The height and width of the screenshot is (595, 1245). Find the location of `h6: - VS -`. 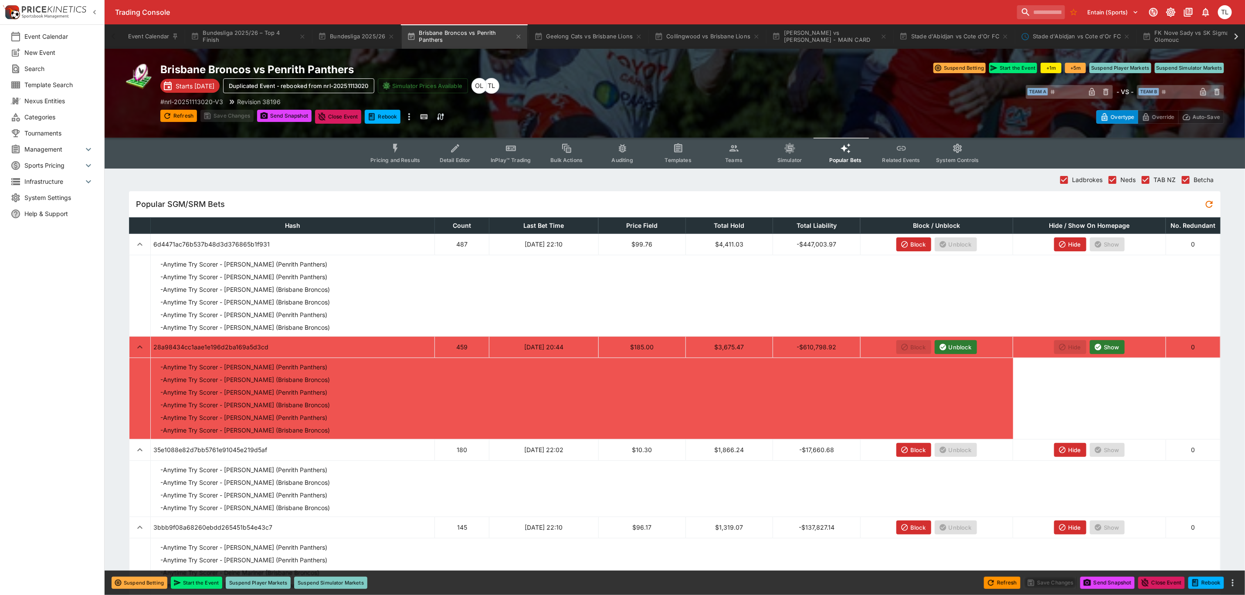

h6: - VS - is located at coordinates (1125, 92).